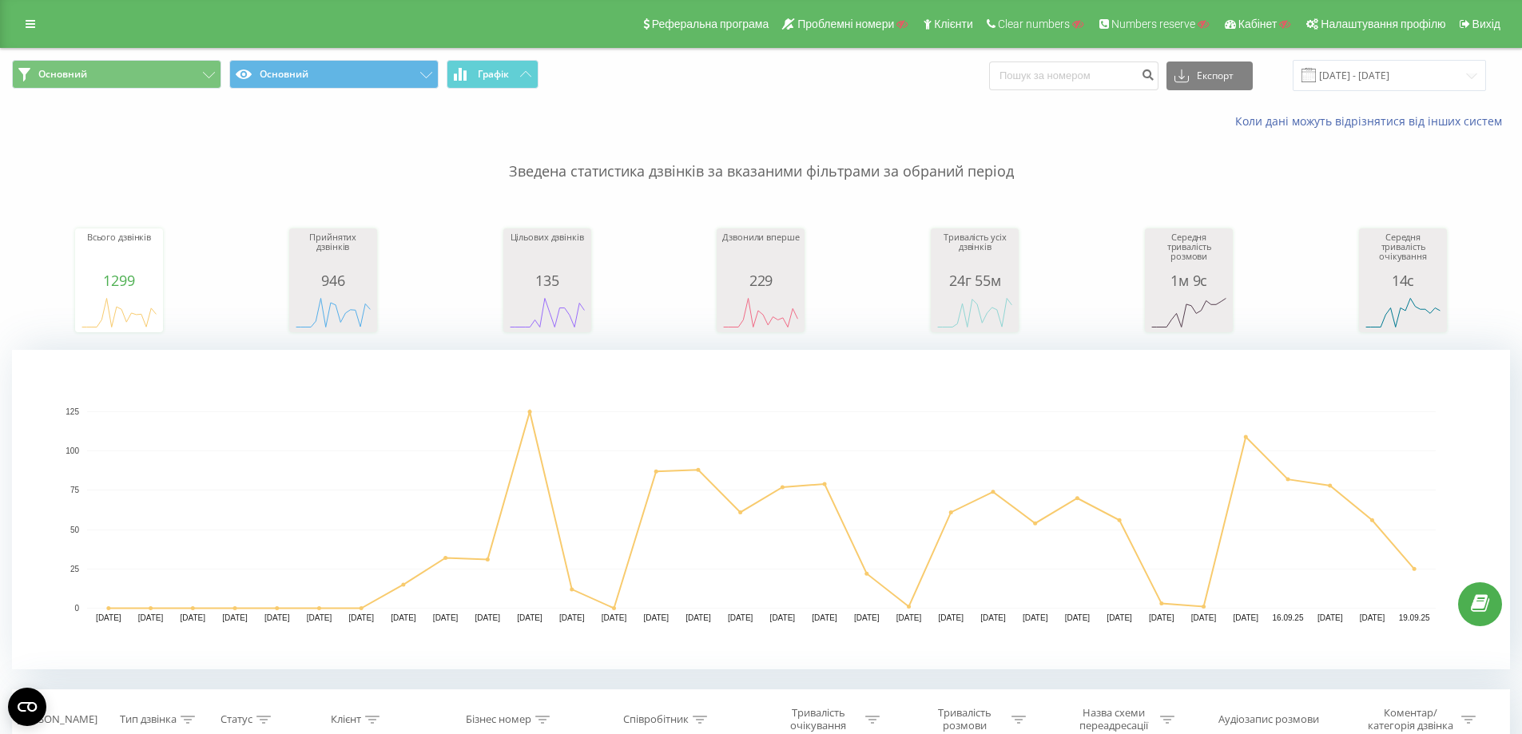  What do you see at coordinates (547, 280) in the screenshot?
I see `div: 135` at bounding box center [547, 280].